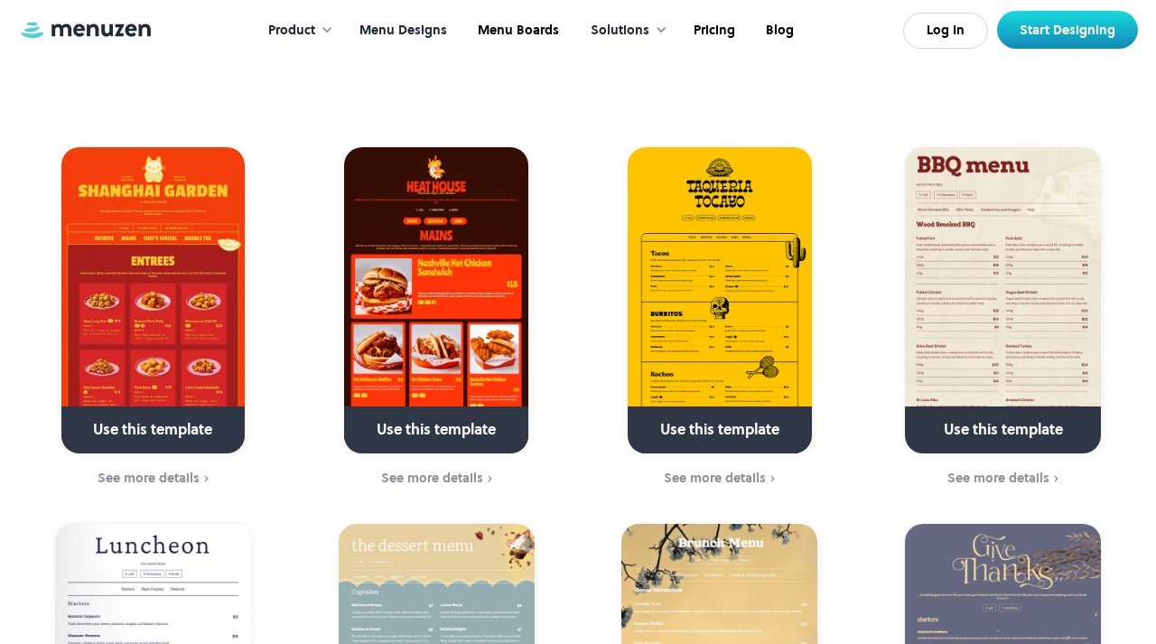  I want to click on a: Start Designing, so click(1067, 30).